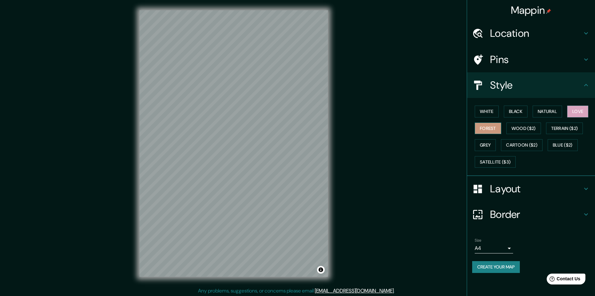 The width and height of the screenshot is (595, 296). Describe the element at coordinates (531, 33) in the screenshot. I see `div: Location` at that location.